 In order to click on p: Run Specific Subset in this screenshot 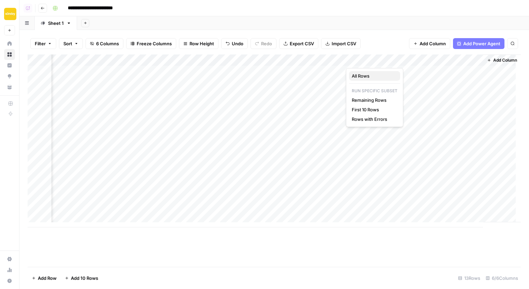, I will do `click(375, 91)`.